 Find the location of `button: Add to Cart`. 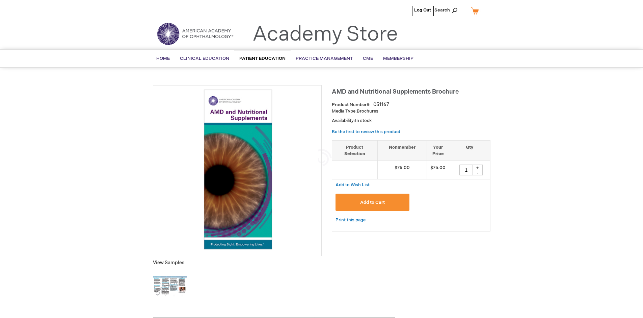

button: Add to Cart is located at coordinates (373, 202).